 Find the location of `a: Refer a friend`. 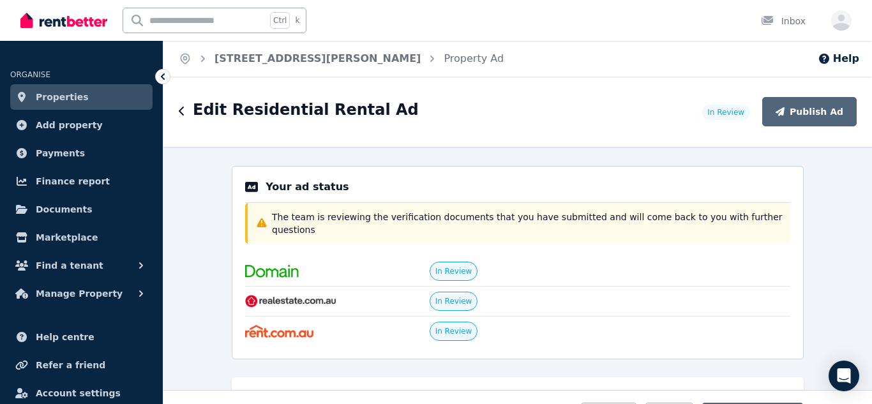

a: Refer a friend is located at coordinates (81, 365).